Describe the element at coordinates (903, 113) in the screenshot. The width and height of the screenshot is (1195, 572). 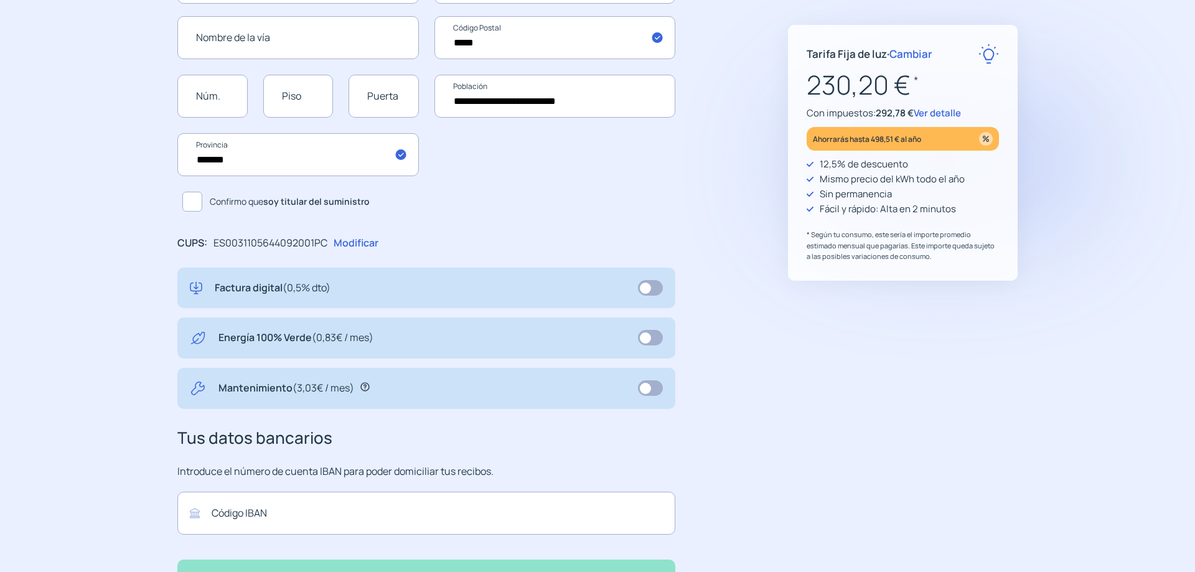
I see `p: Con impuestos:` at that location.